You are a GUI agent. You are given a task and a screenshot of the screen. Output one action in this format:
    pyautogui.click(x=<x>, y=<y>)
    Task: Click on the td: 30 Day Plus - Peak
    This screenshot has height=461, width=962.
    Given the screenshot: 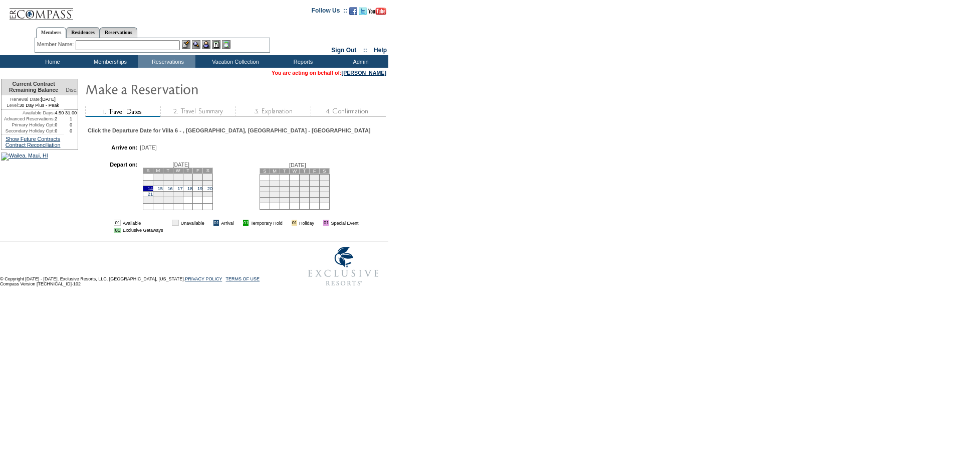 What is the action you would take?
    pyautogui.click(x=33, y=106)
    